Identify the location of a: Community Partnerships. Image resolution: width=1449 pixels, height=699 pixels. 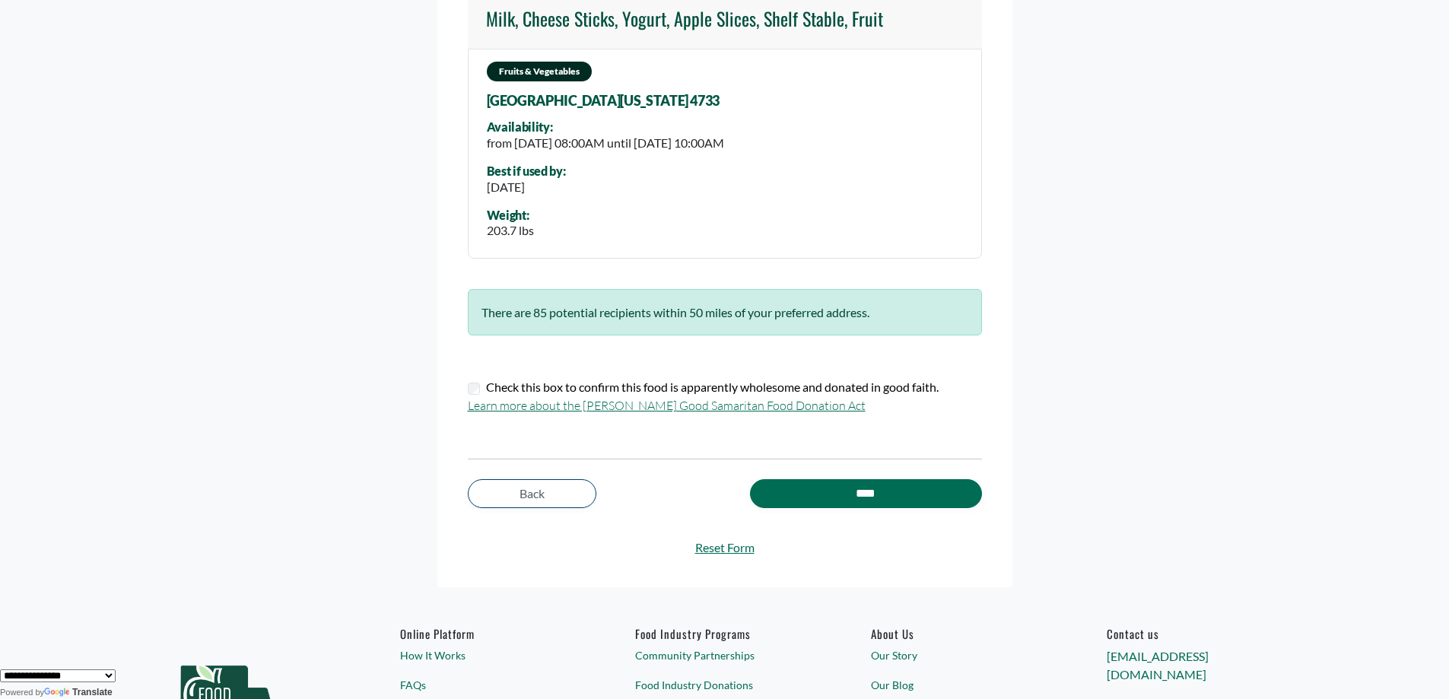
(724, 655).